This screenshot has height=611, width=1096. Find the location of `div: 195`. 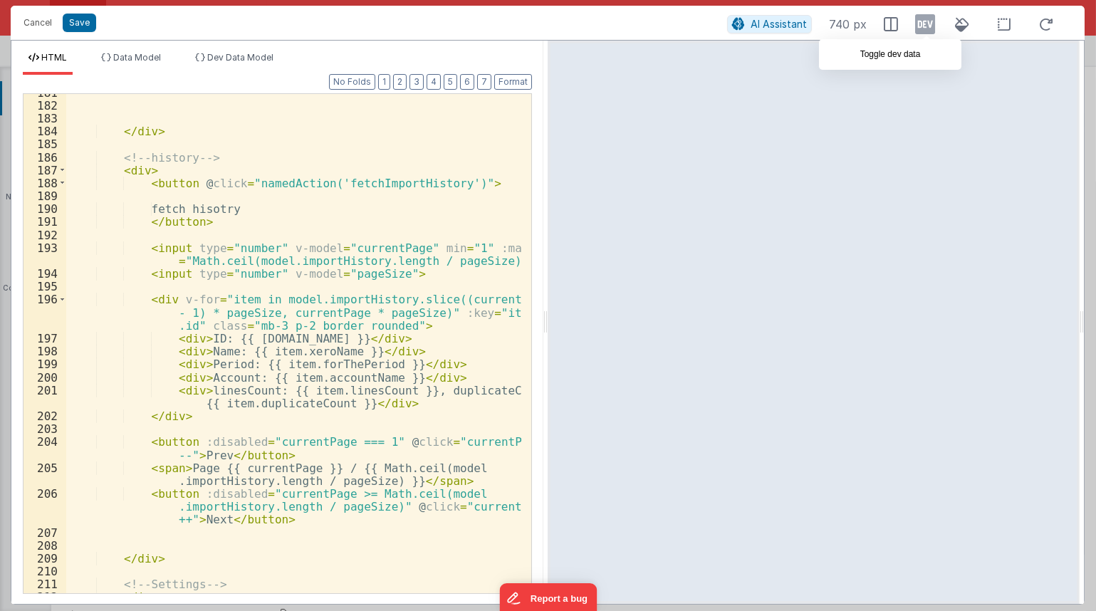

div: 195 is located at coordinates (45, 286).